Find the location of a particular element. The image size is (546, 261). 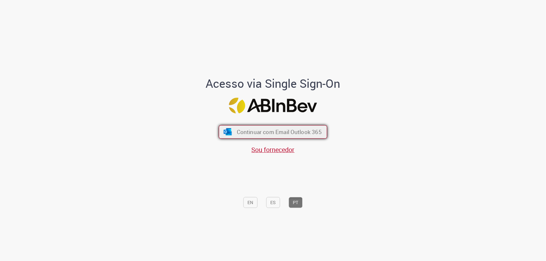

h1: Acesso via Single Sign-On is located at coordinates (273, 84).